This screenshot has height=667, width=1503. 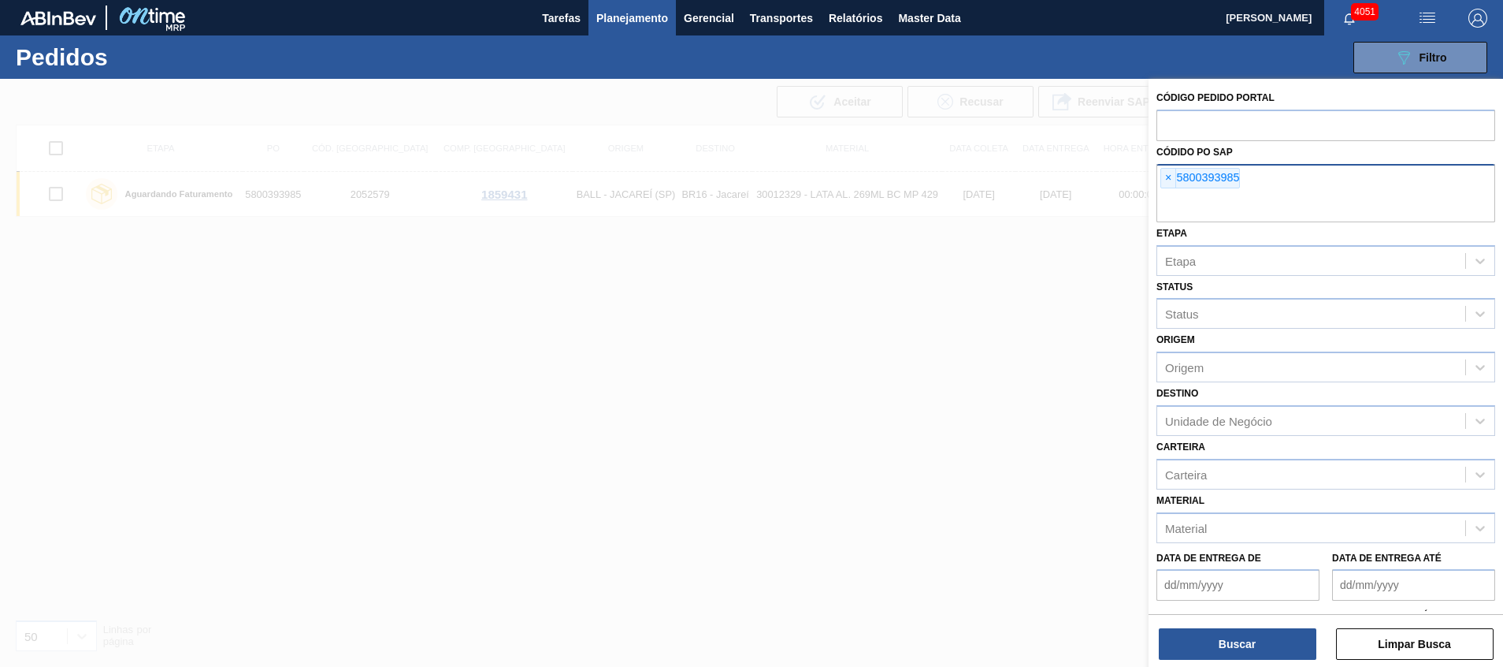 I want to click on button: Filtro, so click(x=1421, y=58).